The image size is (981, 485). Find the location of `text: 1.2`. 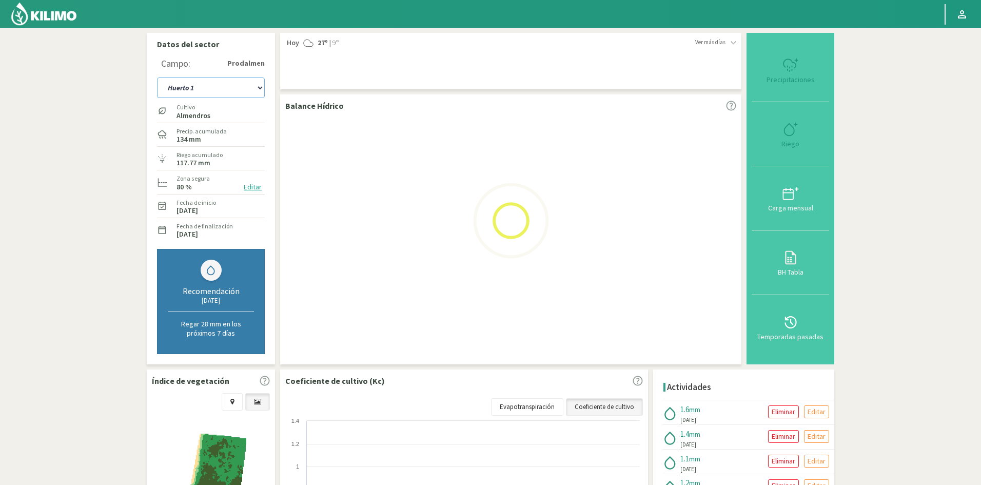

text: 1.2 is located at coordinates (295, 444).